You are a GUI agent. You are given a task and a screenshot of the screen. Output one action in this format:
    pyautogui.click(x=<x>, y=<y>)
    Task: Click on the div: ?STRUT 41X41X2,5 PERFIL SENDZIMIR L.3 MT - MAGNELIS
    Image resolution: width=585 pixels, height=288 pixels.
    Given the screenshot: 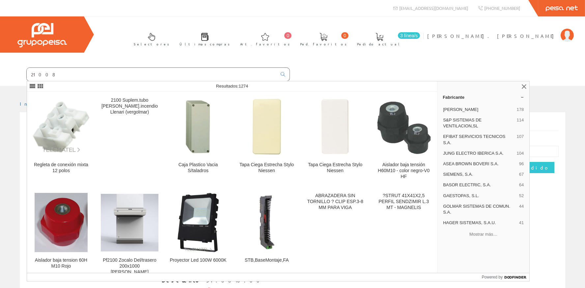 What is the action you would take?
    pyautogui.click(x=403, y=202)
    